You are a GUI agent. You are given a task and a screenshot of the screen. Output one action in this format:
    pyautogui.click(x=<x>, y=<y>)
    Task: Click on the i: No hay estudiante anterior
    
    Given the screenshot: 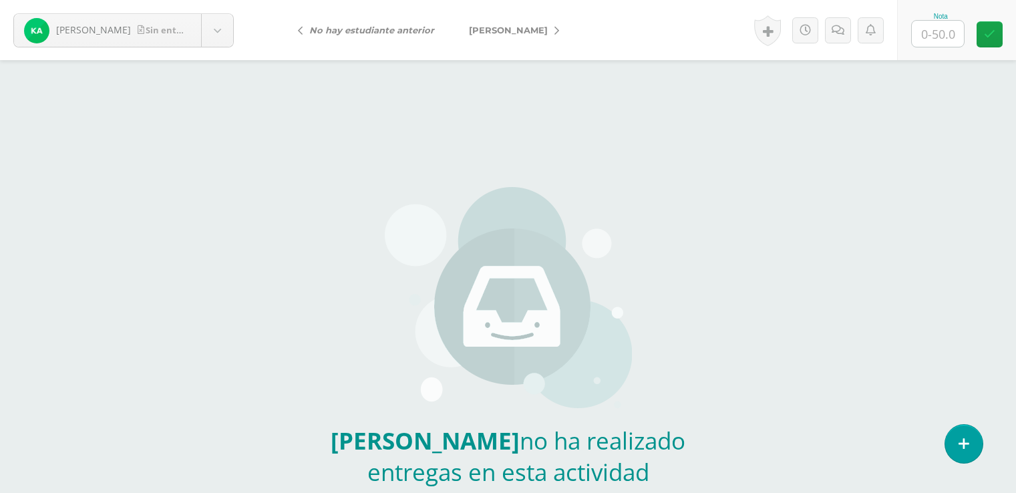 What is the action you would take?
    pyautogui.click(x=371, y=30)
    